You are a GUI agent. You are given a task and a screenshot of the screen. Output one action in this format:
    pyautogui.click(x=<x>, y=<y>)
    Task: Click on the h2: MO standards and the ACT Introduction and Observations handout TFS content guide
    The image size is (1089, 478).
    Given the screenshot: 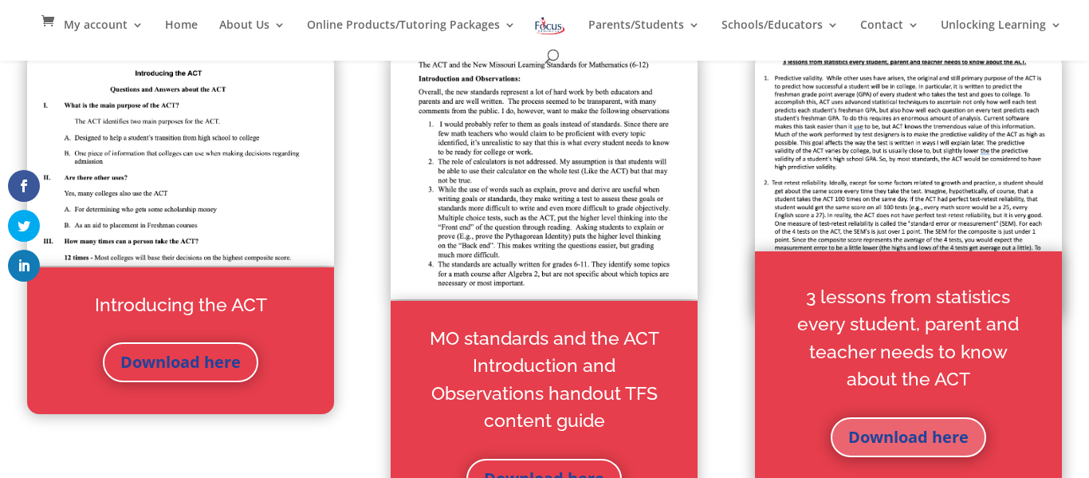 What is the action you would take?
    pyautogui.click(x=544, y=384)
    